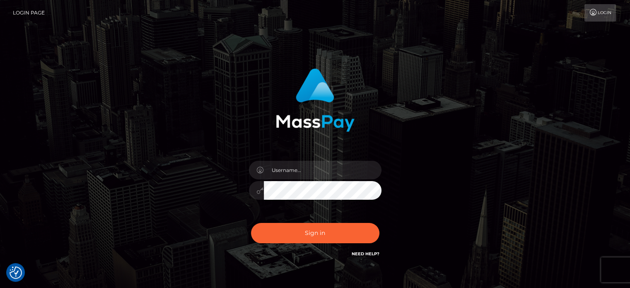 The height and width of the screenshot is (288, 630). I want to click on a: Need Help?, so click(366, 254).